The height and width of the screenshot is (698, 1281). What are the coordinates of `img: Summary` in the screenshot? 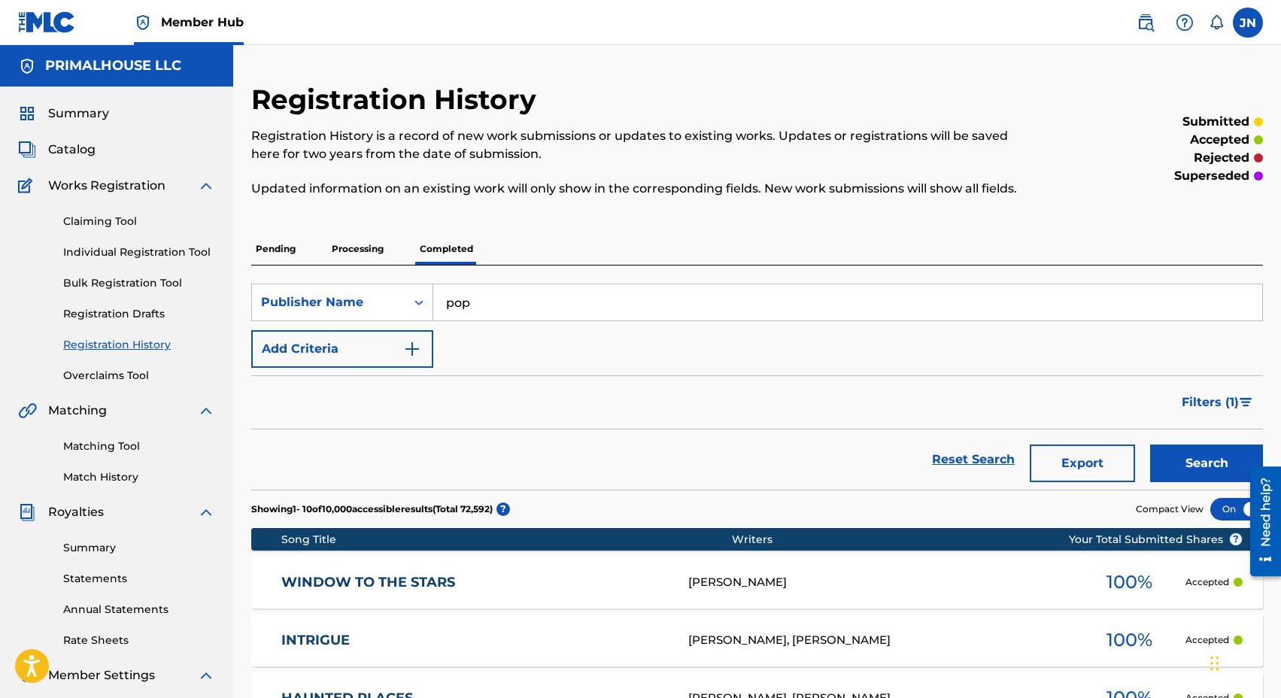 It's located at (27, 114).